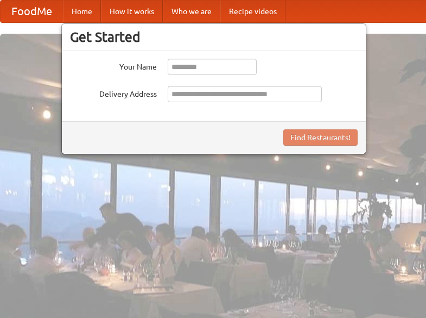 The height and width of the screenshot is (318, 426). Describe the element at coordinates (113, 65) in the screenshot. I see `label: Your Name` at that location.